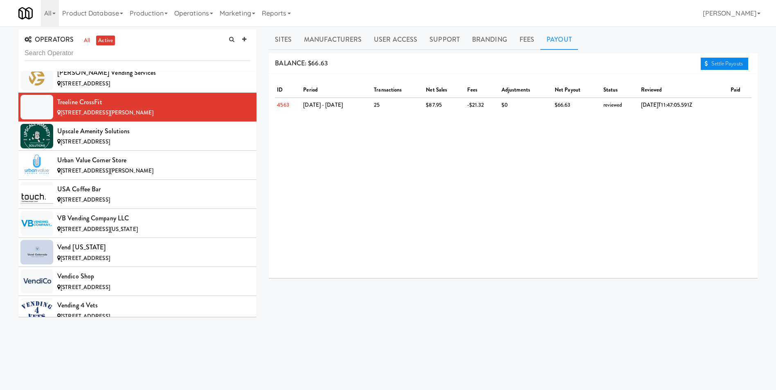  Describe the element at coordinates (154, 277) in the screenshot. I see `div: Vendico Shop` at that location.